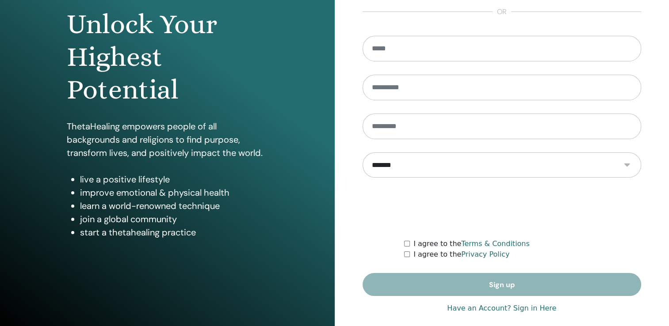 The image size is (669, 326). Describe the element at coordinates (174, 180) in the screenshot. I see `li: live a positive lifestyle` at that location.